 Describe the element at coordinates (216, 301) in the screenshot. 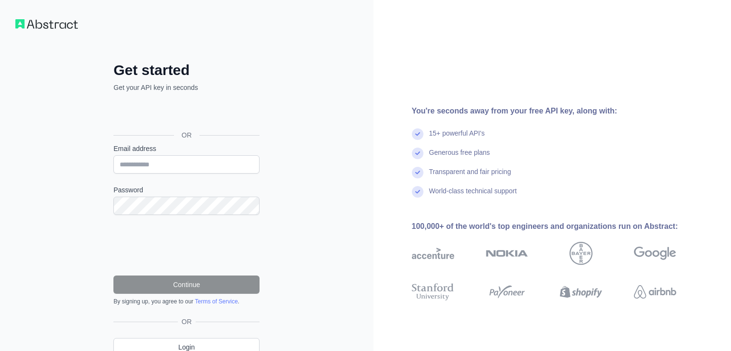

I see `a: Terms of Service` at that location.